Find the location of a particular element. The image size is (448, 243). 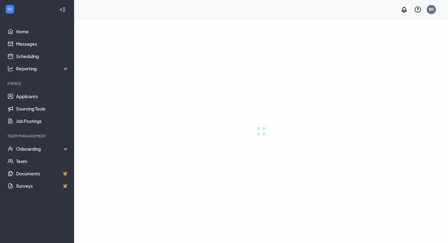

a: Applicants is located at coordinates (42, 96).